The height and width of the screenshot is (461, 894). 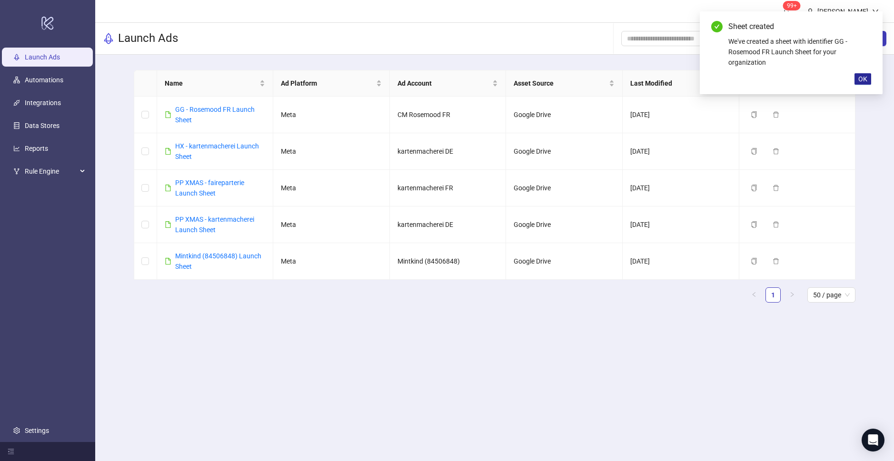 What do you see at coordinates (866, 26) in the screenshot?
I see `a: Close` at bounding box center [866, 26].